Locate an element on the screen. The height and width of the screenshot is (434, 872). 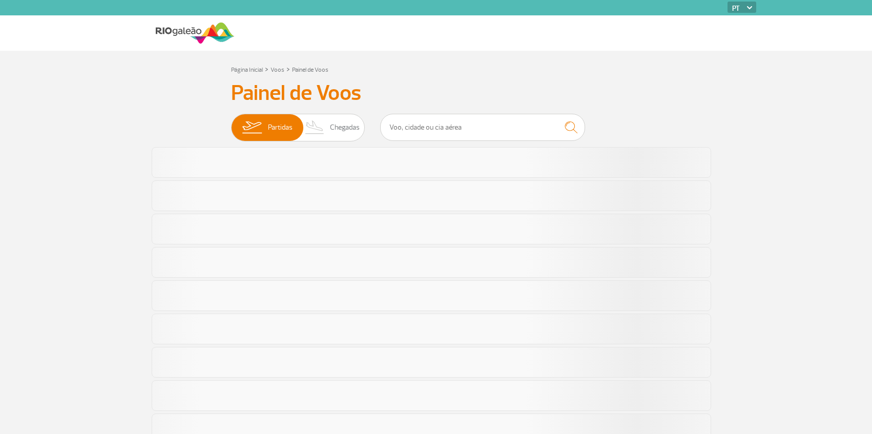
h3: Painel de Voos is located at coordinates (436, 93).